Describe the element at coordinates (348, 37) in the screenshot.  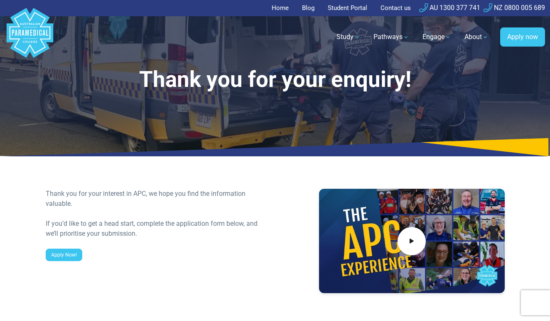
I see `a: Study` at that location.